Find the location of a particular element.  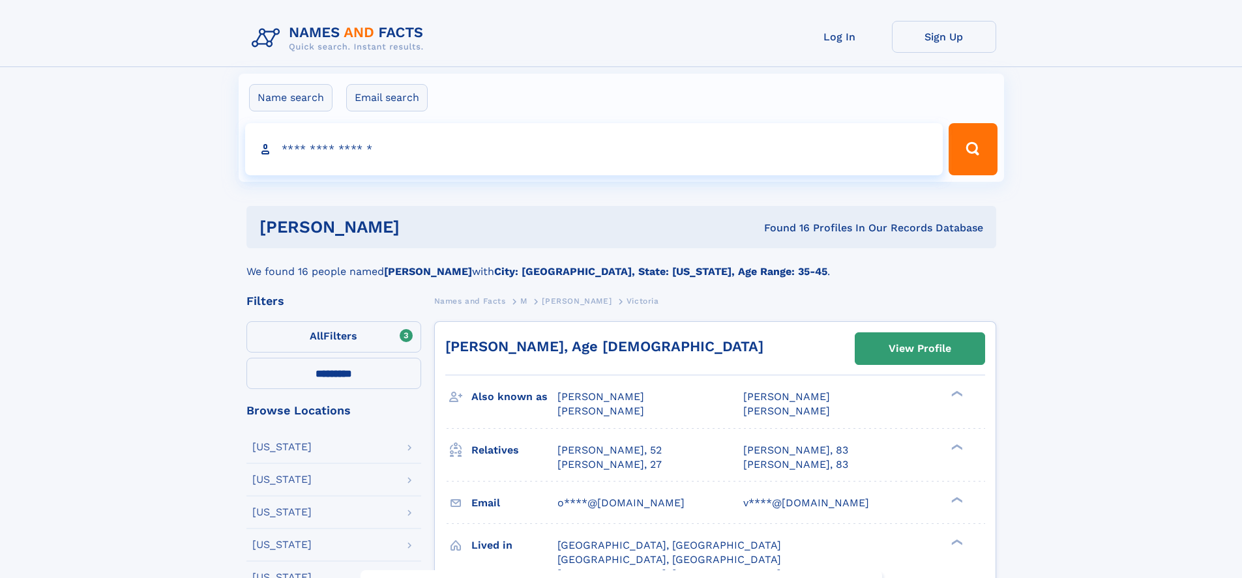

label: Filters is located at coordinates (334, 337).